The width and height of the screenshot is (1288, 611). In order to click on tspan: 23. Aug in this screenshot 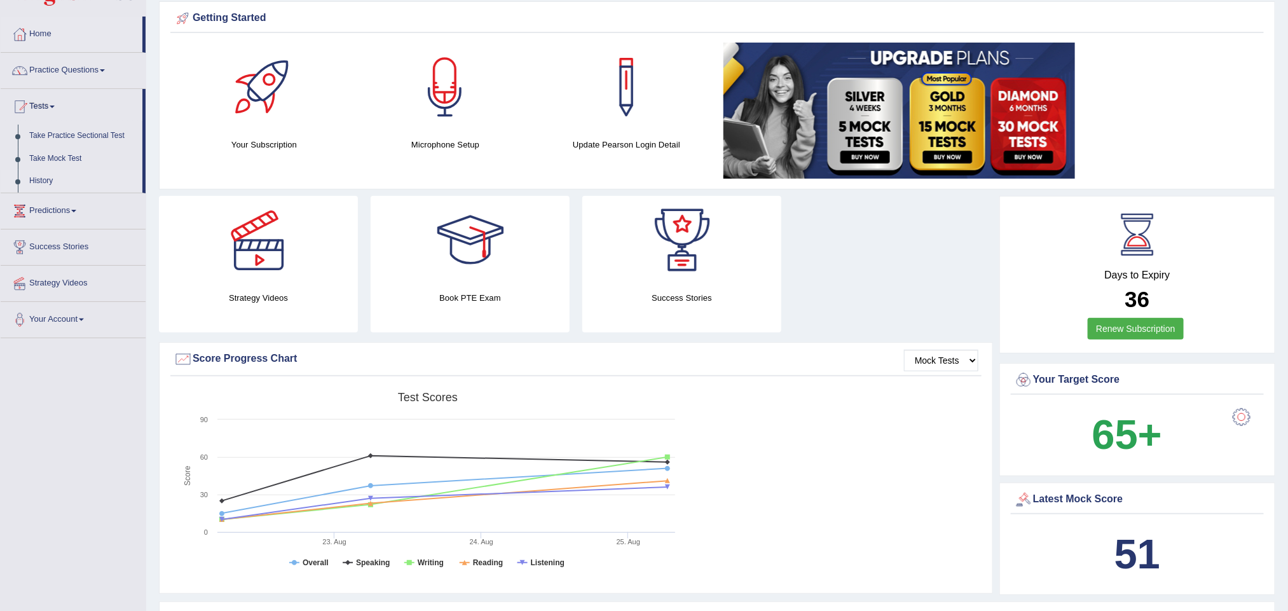, I will do `click(334, 542)`.